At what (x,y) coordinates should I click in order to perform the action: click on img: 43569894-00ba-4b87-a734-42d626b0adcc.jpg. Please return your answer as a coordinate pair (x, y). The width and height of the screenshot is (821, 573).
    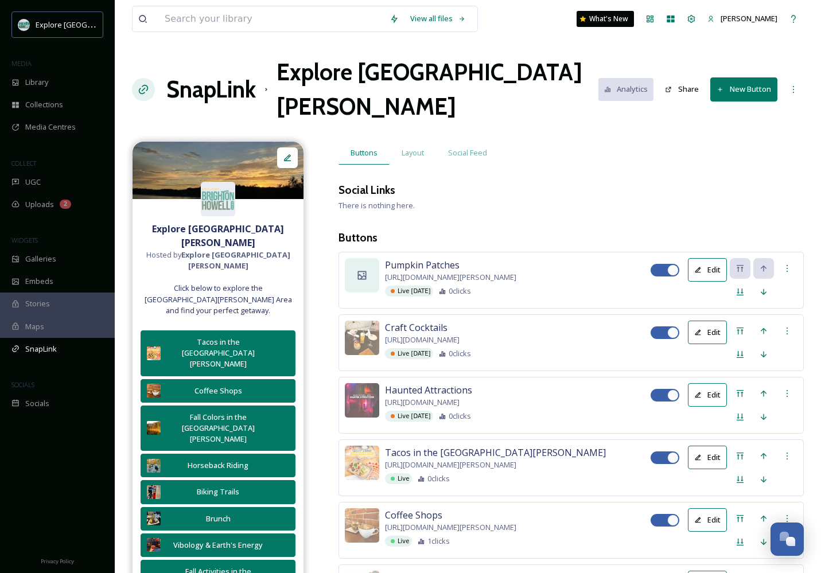
    Looking at the image, I should click on (154, 428).